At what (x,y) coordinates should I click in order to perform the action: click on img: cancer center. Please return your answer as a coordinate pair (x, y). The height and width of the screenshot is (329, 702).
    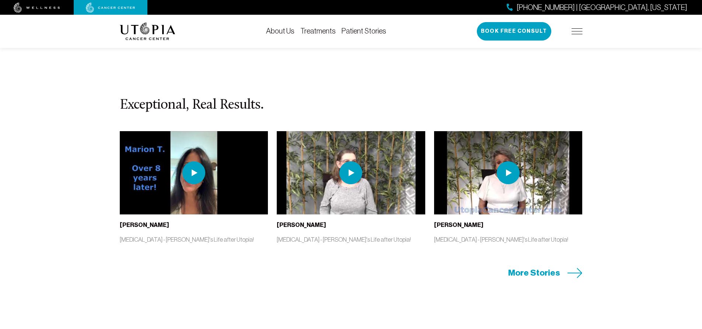
    Looking at the image, I should click on (111, 8).